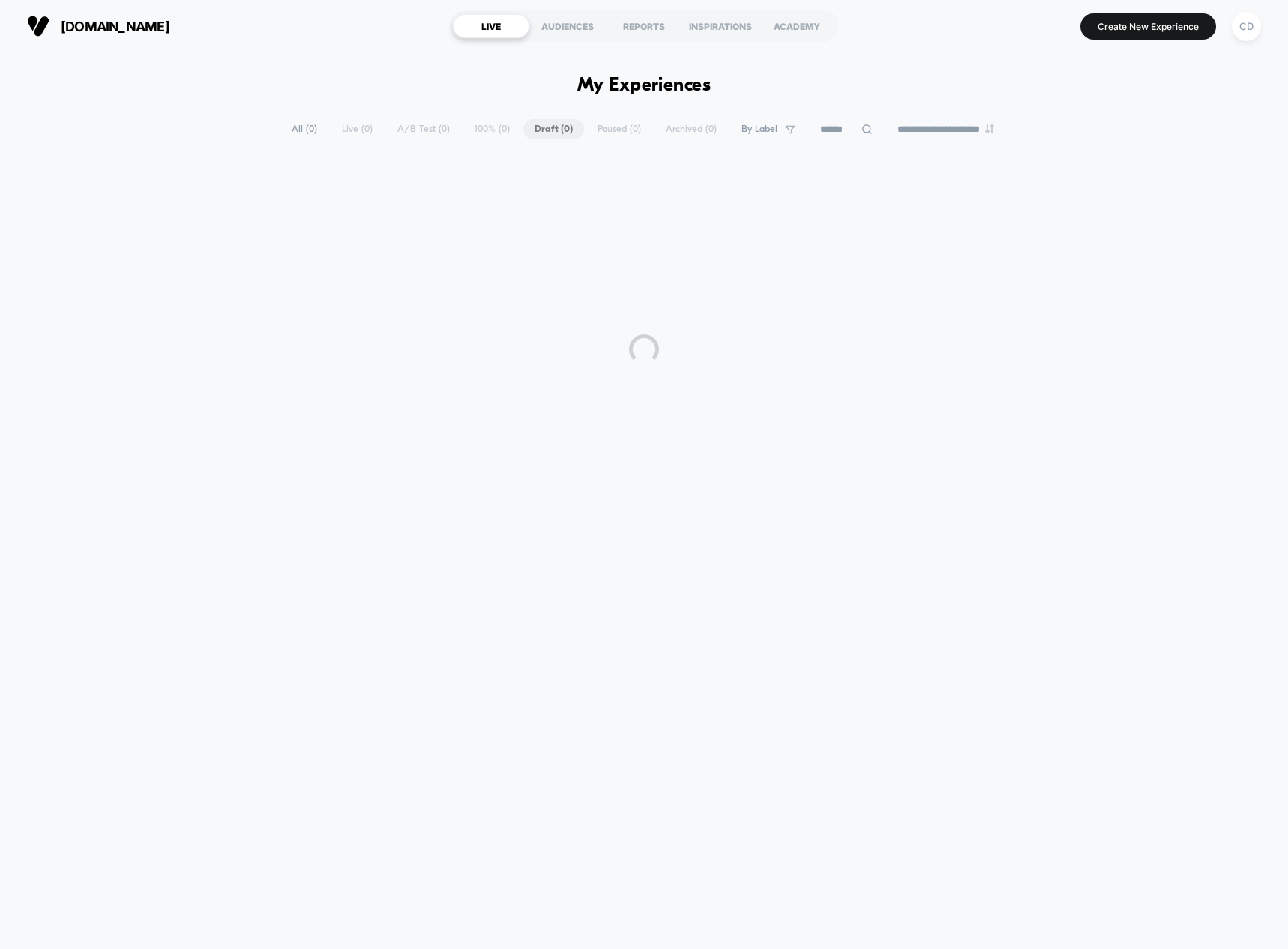 This screenshot has width=1288, height=949. What do you see at coordinates (990, 129) in the screenshot?
I see `img: end` at bounding box center [990, 129].